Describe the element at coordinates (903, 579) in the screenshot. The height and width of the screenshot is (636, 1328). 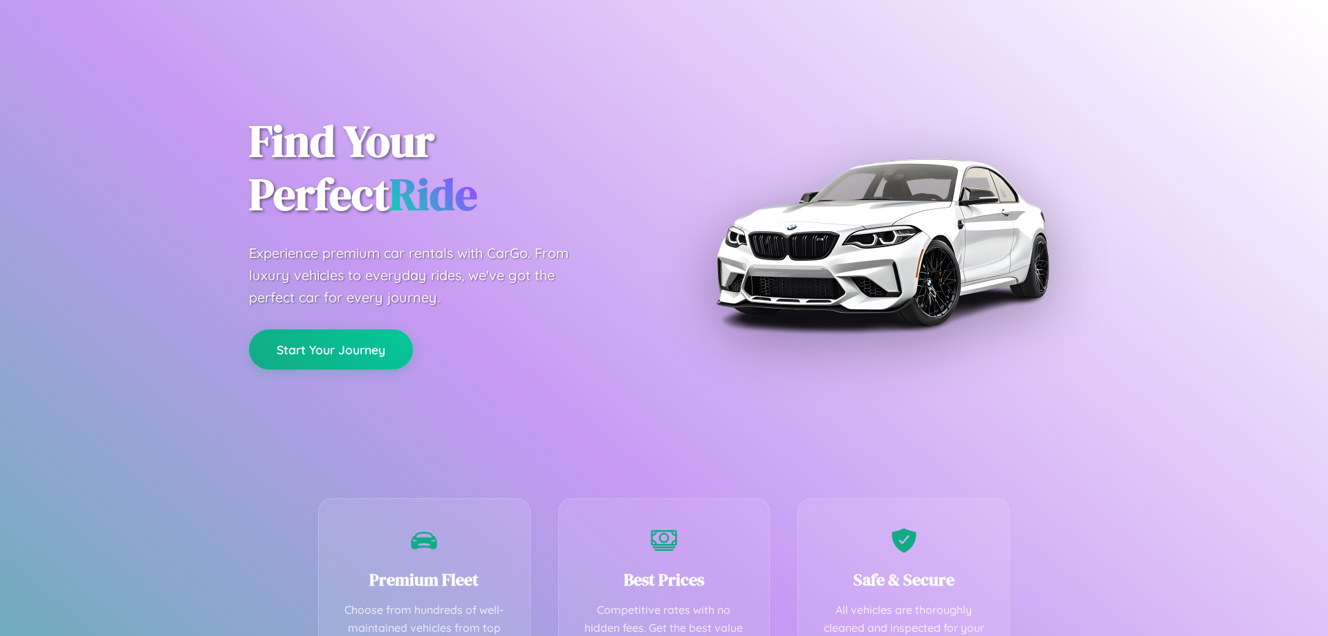
I see `h3: Safe & Secure` at that location.